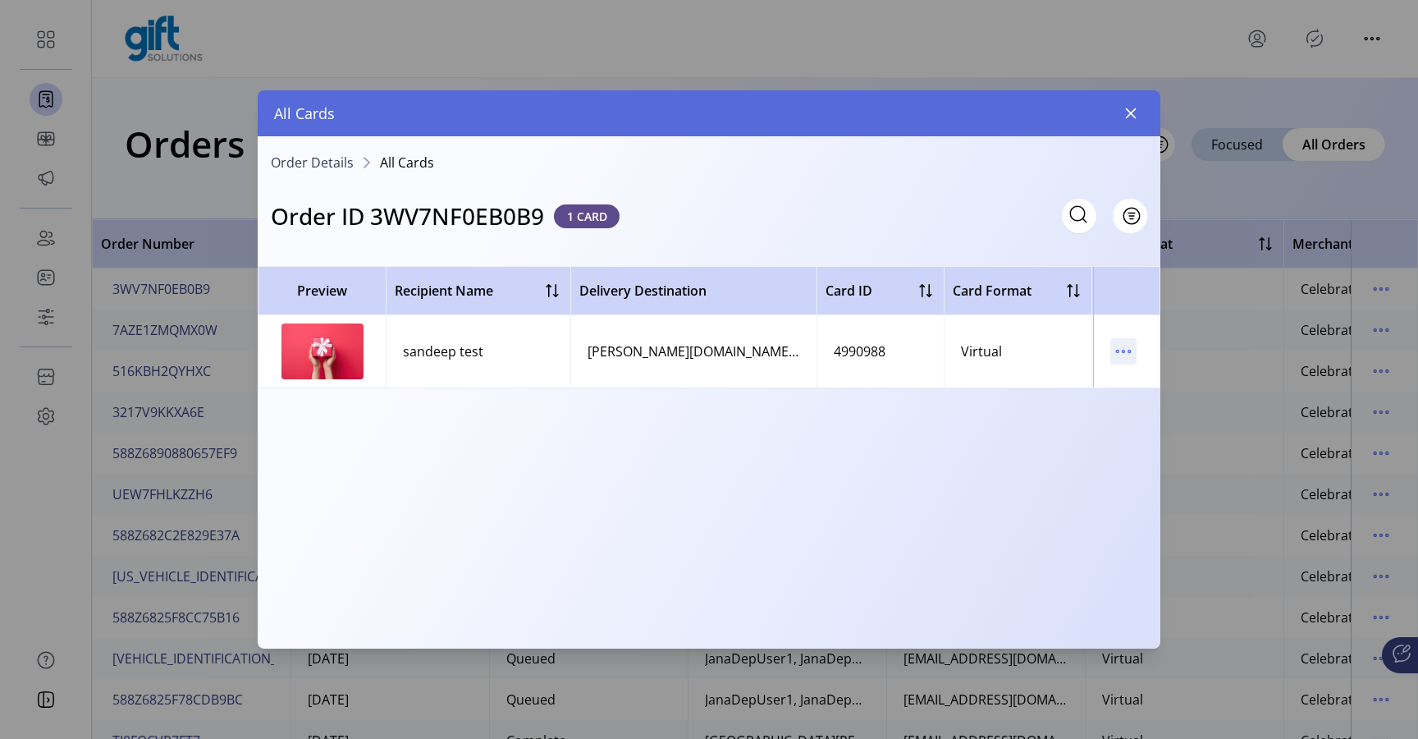 The height and width of the screenshot is (739, 1418). What do you see at coordinates (407, 216) in the screenshot?
I see `h3: Order ID 3WV7NF0EB0B9` at bounding box center [407, 216].